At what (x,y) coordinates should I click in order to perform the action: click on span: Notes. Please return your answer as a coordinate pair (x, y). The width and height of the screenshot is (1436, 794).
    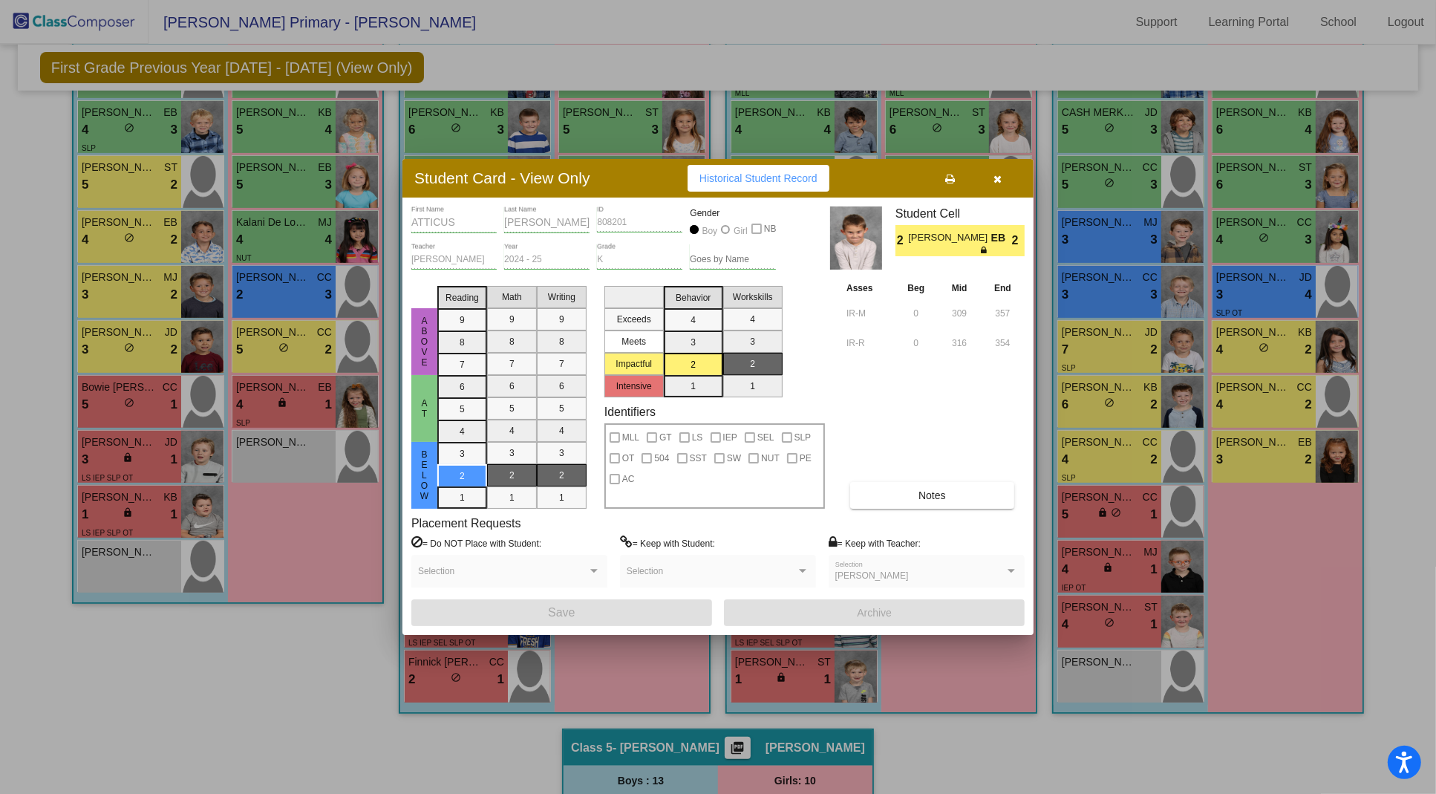
    Looking at the image, I should click on (932, 495).